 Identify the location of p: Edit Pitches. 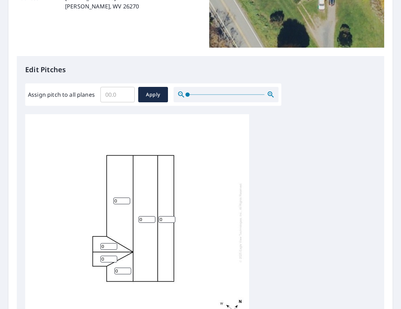
(201, 70).